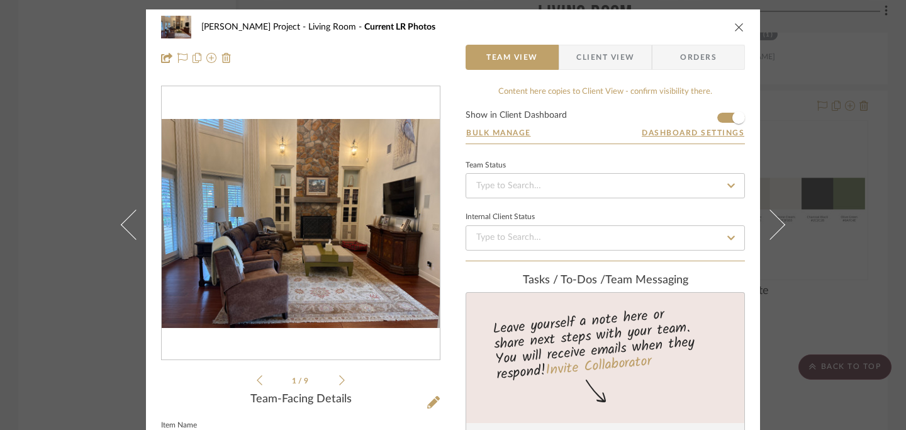  I want to click on div: Team-Facing Details, so click(301, 399).